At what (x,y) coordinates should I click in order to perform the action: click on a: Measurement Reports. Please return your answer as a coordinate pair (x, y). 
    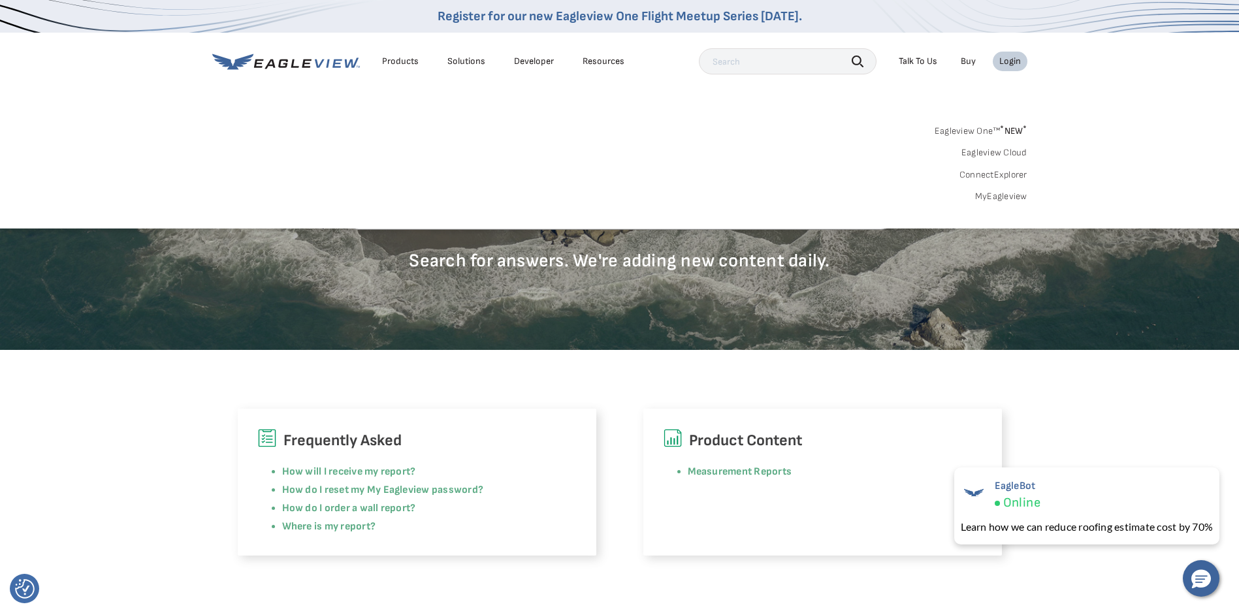
    Looking at the image, I should click on (740, 471).